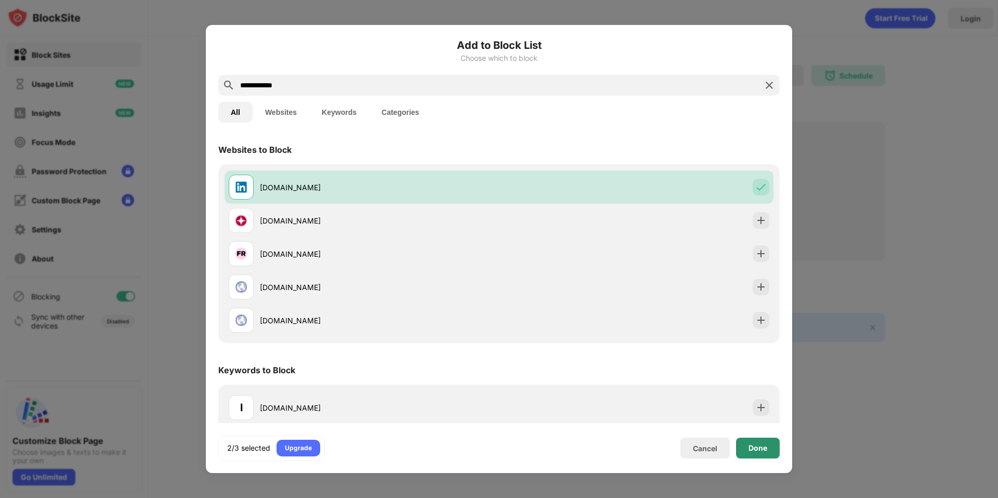 The image size is (998, 498). I want to click on div: Keywords to Block, so click(257, 370).